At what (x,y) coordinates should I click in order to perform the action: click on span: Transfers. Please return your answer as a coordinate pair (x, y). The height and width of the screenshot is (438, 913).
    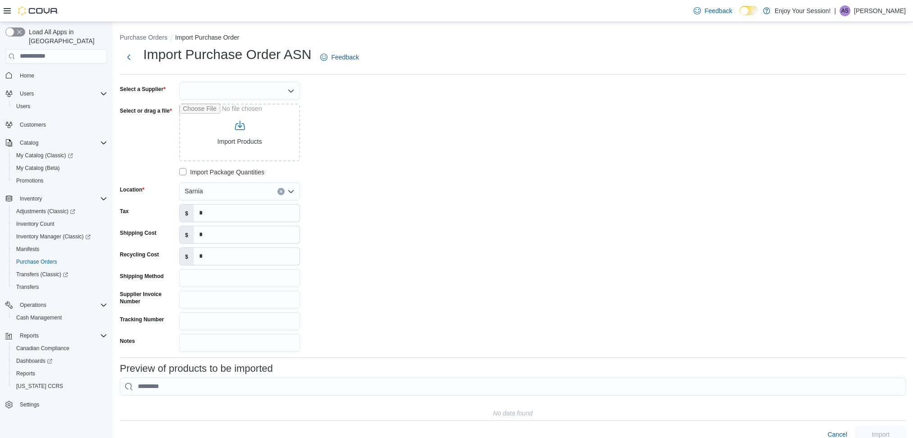
    Looking at the image, I should click on (60, 287).